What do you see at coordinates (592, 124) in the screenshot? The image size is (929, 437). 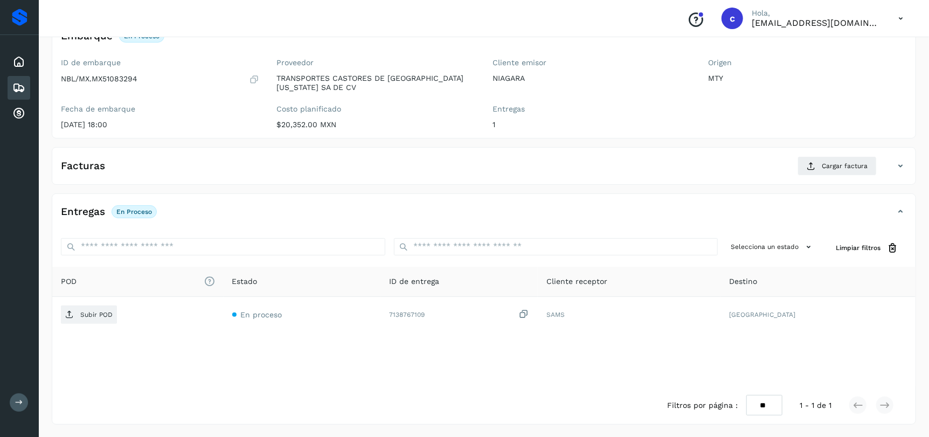 I see `p: 1` at bounding box center [592, 124].